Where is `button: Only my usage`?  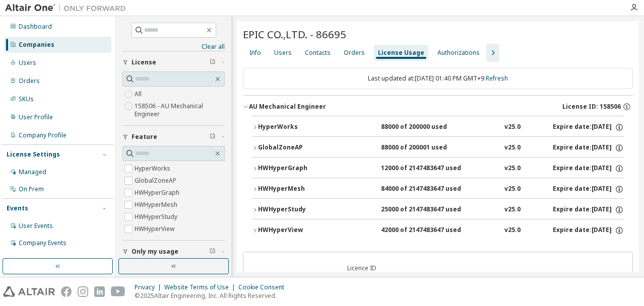 button: Only my usage is located at coordinates (173, 252).